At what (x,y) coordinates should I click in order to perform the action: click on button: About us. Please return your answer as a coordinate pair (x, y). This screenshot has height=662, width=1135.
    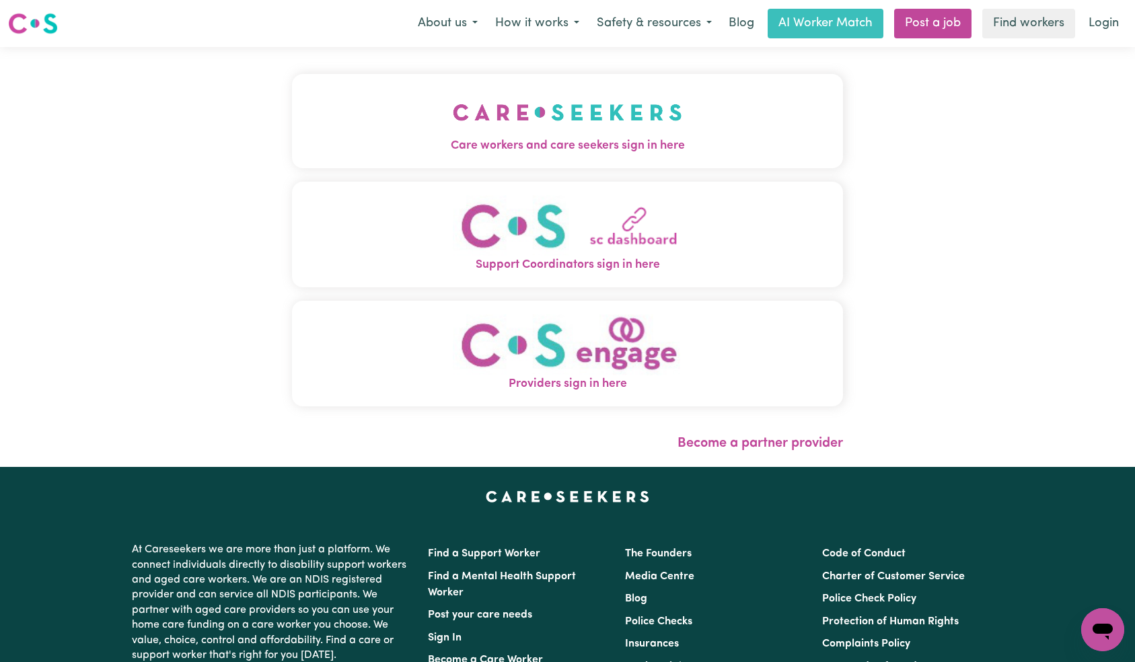
    Looking at the image, I should click on (447, 24).